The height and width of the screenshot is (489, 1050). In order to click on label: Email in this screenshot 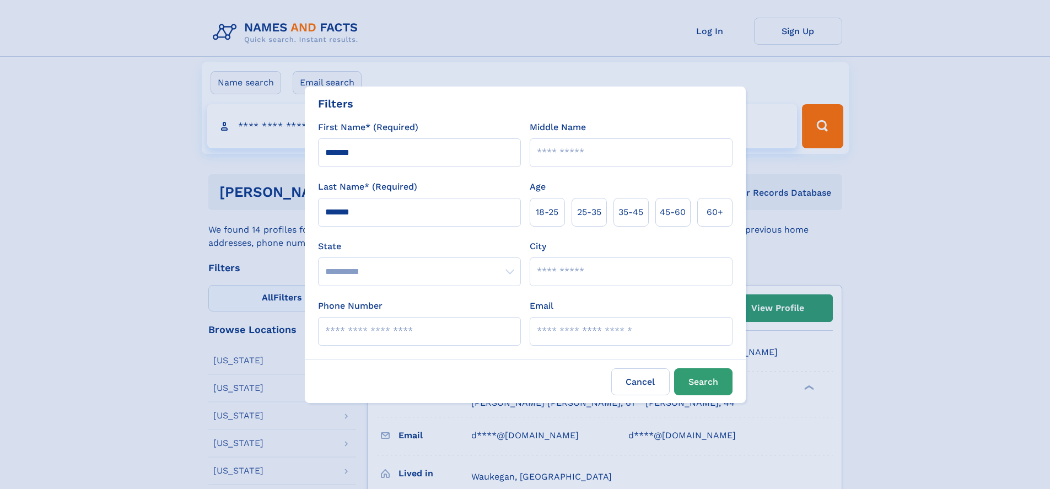, I will do `click(541, 306)`.